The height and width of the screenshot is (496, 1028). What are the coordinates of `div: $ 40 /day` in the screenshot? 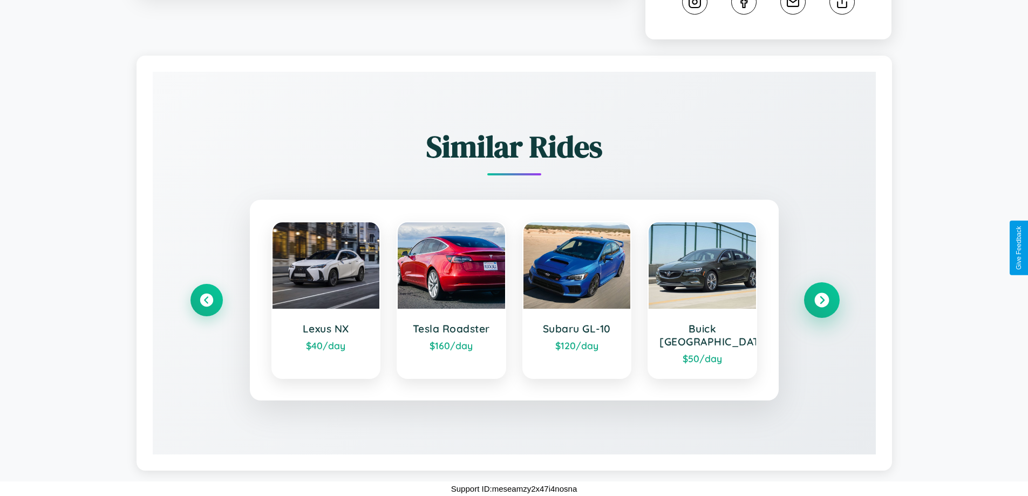 It's located at (326, 345).